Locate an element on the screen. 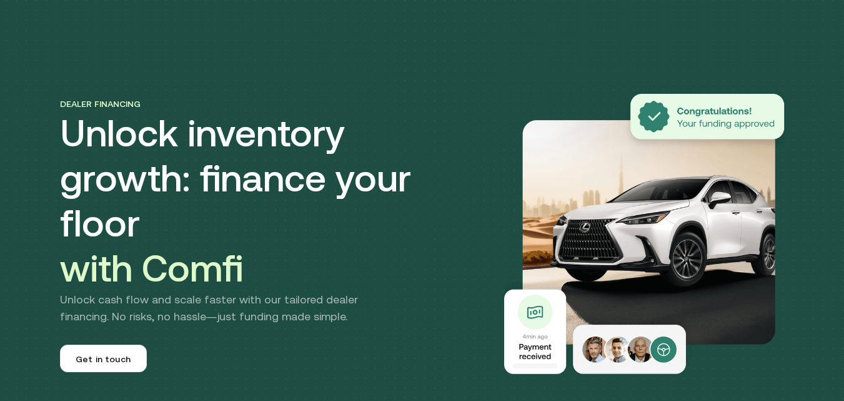 The height and width of the screenshot is (401, 844). a: Get in touch is located at coordinates (103, 358).